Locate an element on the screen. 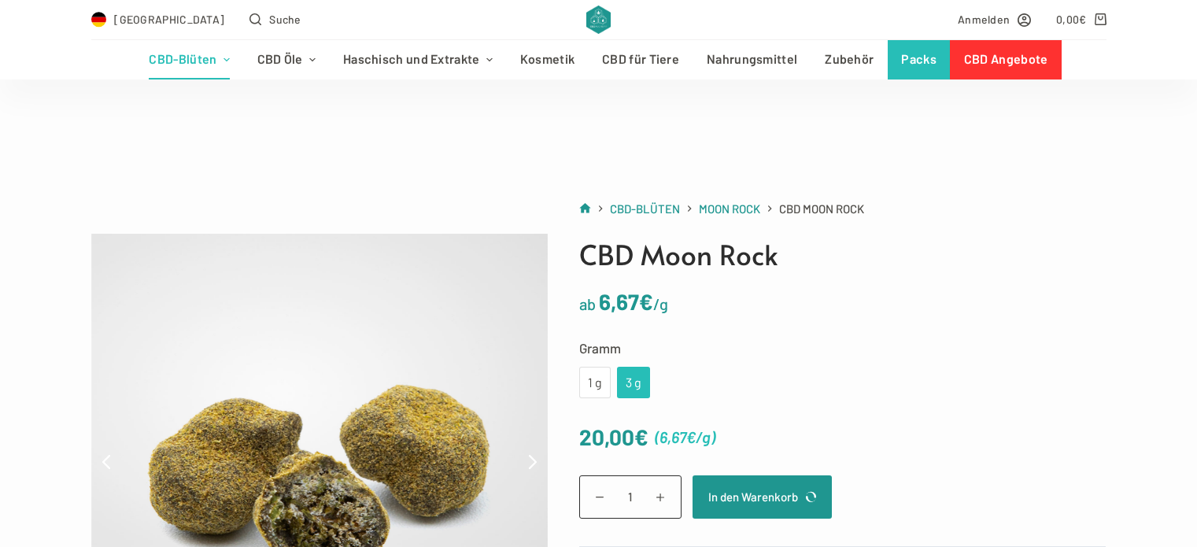 The height and width of the screenshot is (547, 1197). bdi: 0,00 is located at coordinates (1071, 19).